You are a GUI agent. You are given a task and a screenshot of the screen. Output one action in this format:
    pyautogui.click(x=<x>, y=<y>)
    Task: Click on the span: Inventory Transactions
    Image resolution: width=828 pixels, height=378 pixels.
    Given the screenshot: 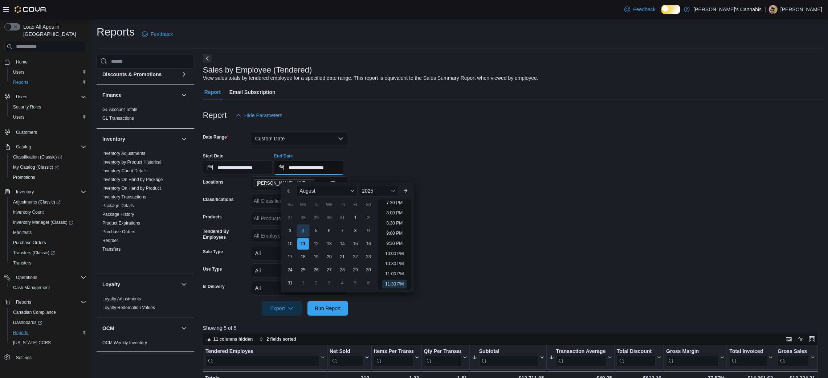 What is the action you would take?
    pyautogui.click(x=124, y=197)
    